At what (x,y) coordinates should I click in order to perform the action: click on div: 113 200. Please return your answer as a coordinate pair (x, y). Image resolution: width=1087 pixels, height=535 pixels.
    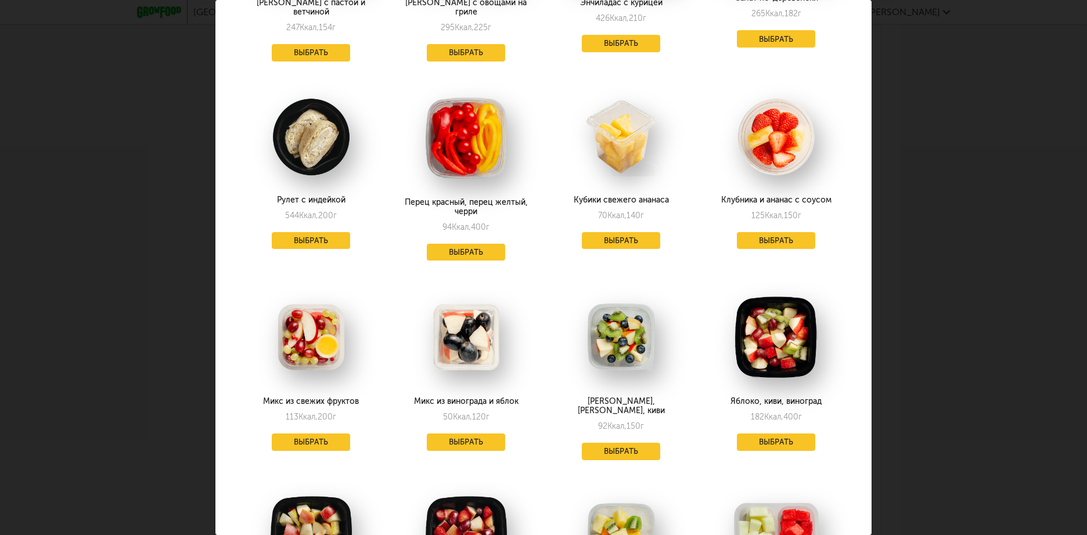
    Looking at the image, I should click on (311, 417).